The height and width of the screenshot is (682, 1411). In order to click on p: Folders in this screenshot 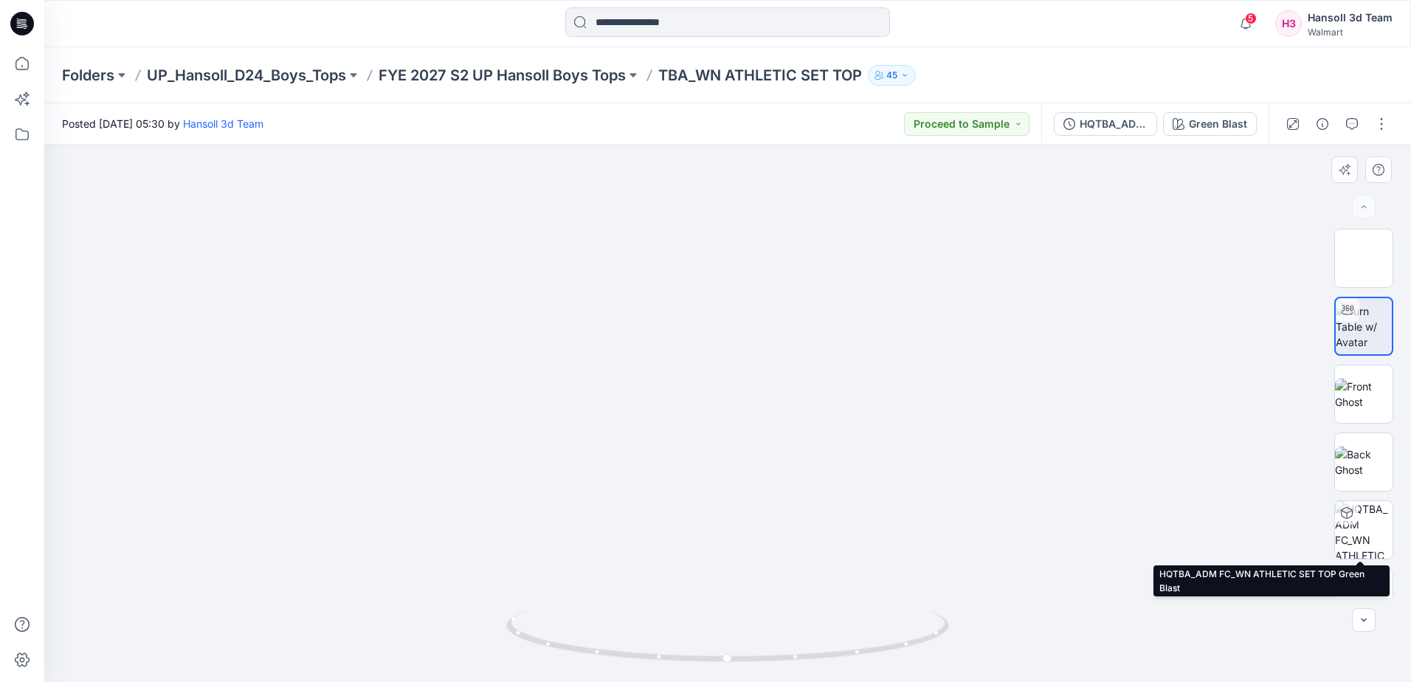, I will do `click(88, 75)`.